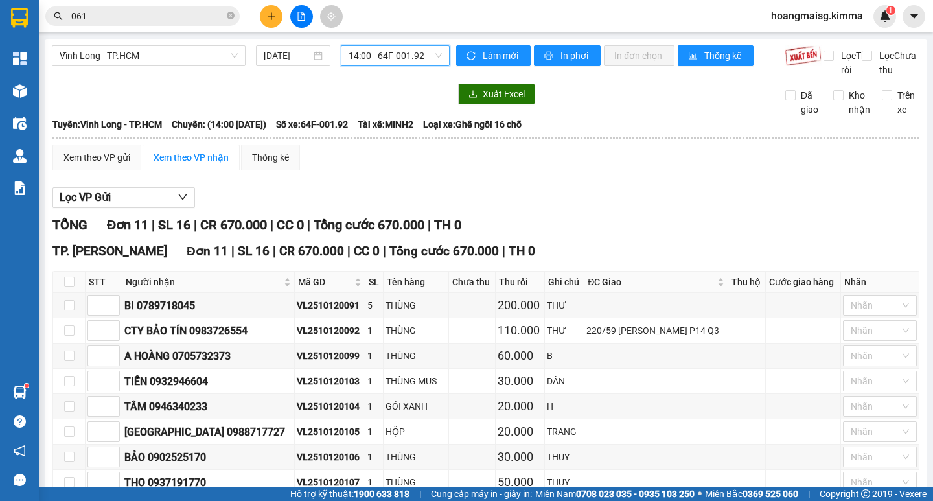 The width and height of the screenshot is (933, 501). What do you see at coordinates (564, 457) in the screenshot?
I see `div: THUY` at bounding box center [564, 457].